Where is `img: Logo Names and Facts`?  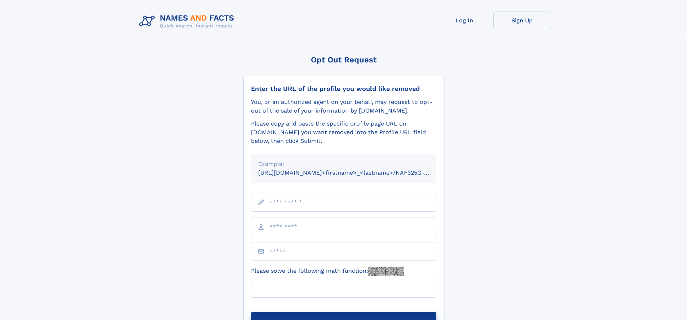 img: Logo Names and Facts is located at coordinates (188, 21).